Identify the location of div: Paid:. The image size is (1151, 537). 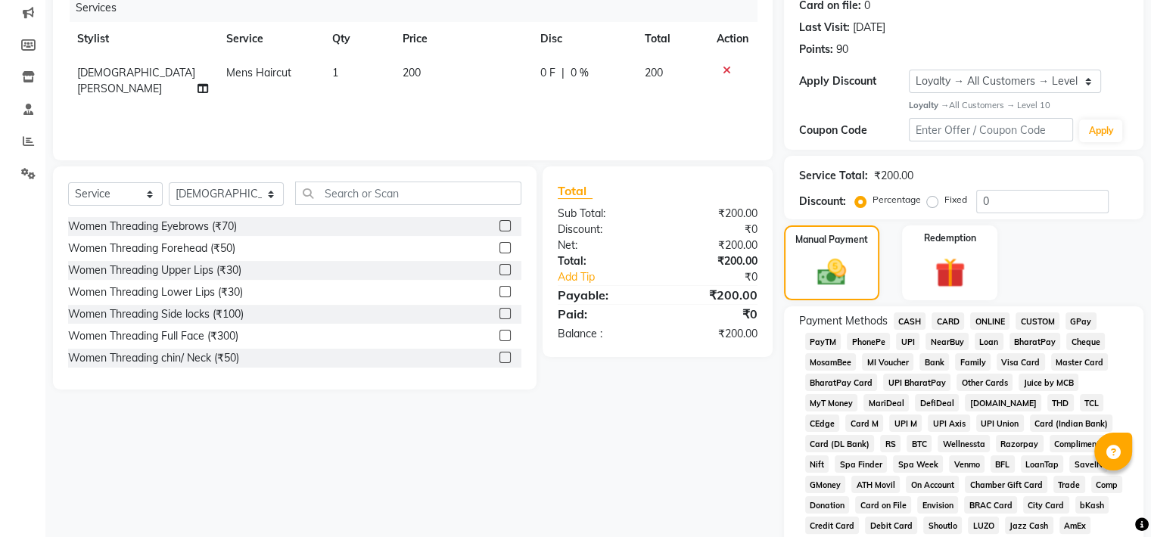
(602, 314).